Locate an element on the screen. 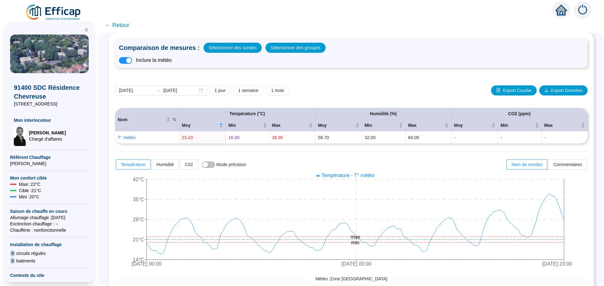  span: download is located at coordinates (546, 90).